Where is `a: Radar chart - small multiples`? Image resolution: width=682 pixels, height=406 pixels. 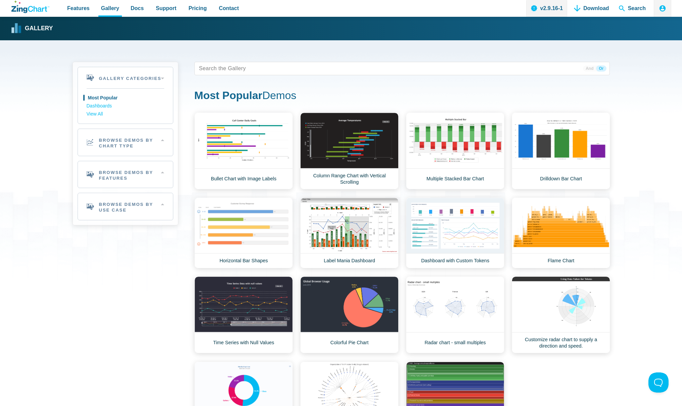
a: Radar chart - small multiples is located at coordinates (455, 315).